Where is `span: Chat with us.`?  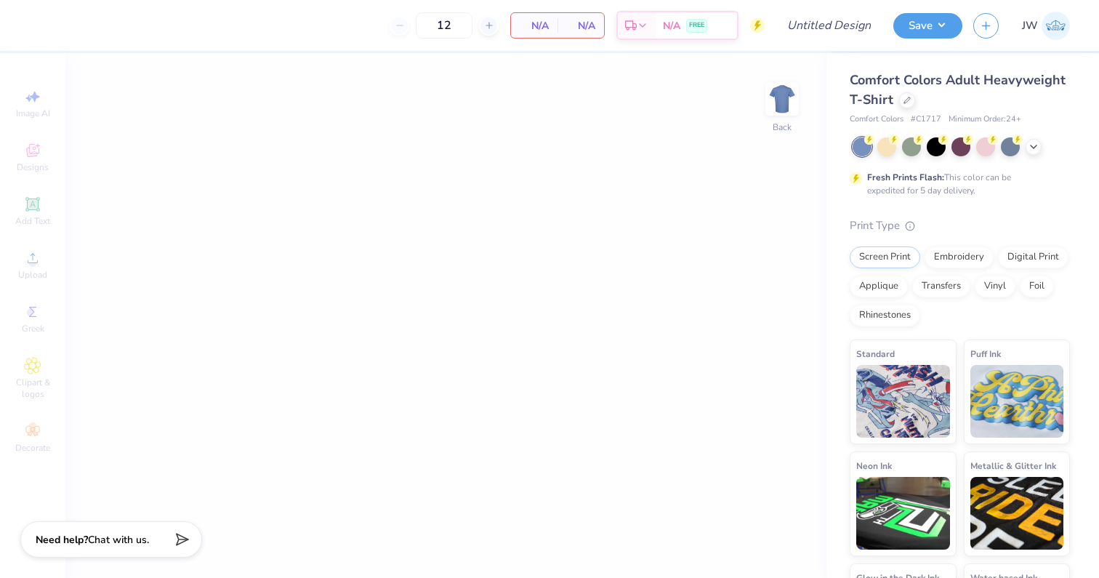
span: Chat with us. is located at coordinates (118, 539).